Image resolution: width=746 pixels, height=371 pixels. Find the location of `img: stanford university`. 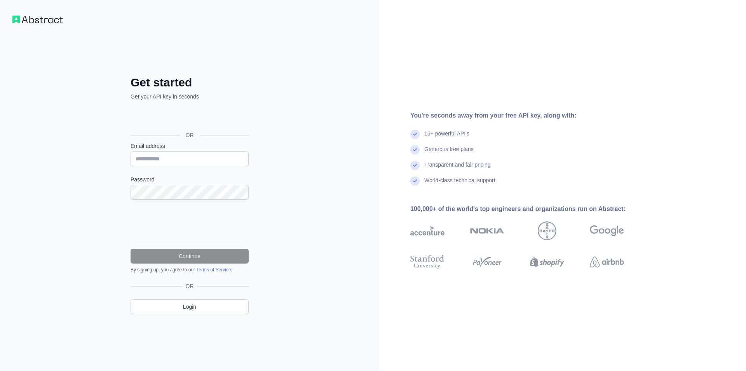

img: stanford university is located at coordinates (428, 262).